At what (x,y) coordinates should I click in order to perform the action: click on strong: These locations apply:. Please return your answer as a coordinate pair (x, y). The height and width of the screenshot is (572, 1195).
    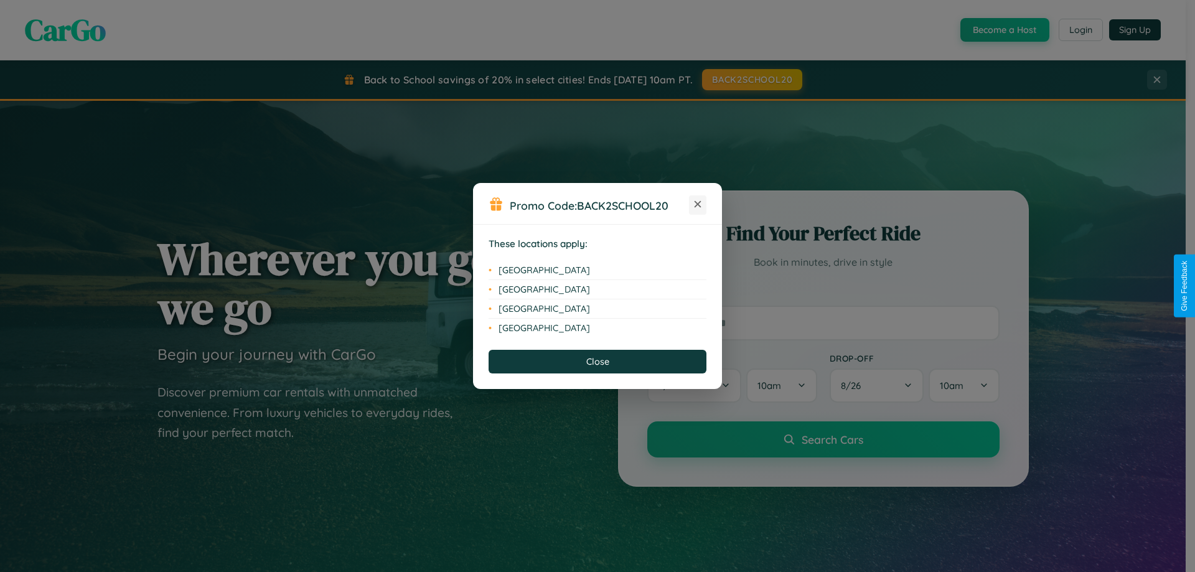
    Looking at the image, I should click on (538, 243).